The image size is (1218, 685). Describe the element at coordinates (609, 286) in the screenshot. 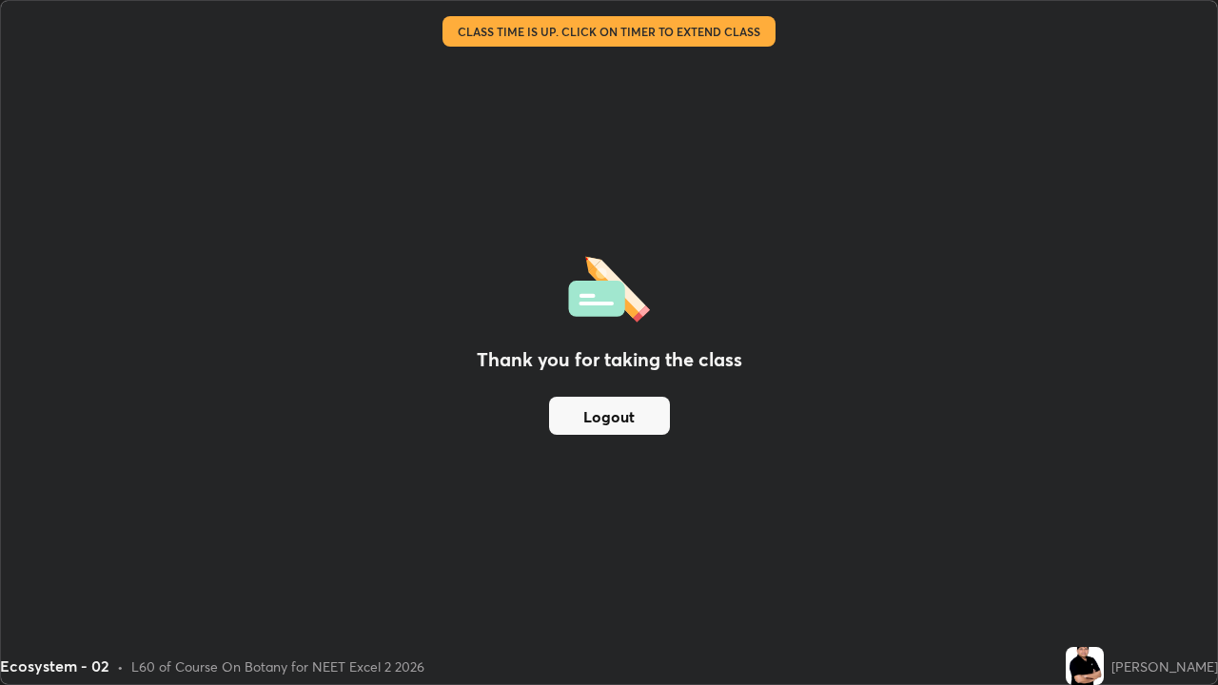

I see `img: offlineFeedback.1438e8b3.svg` at that location.